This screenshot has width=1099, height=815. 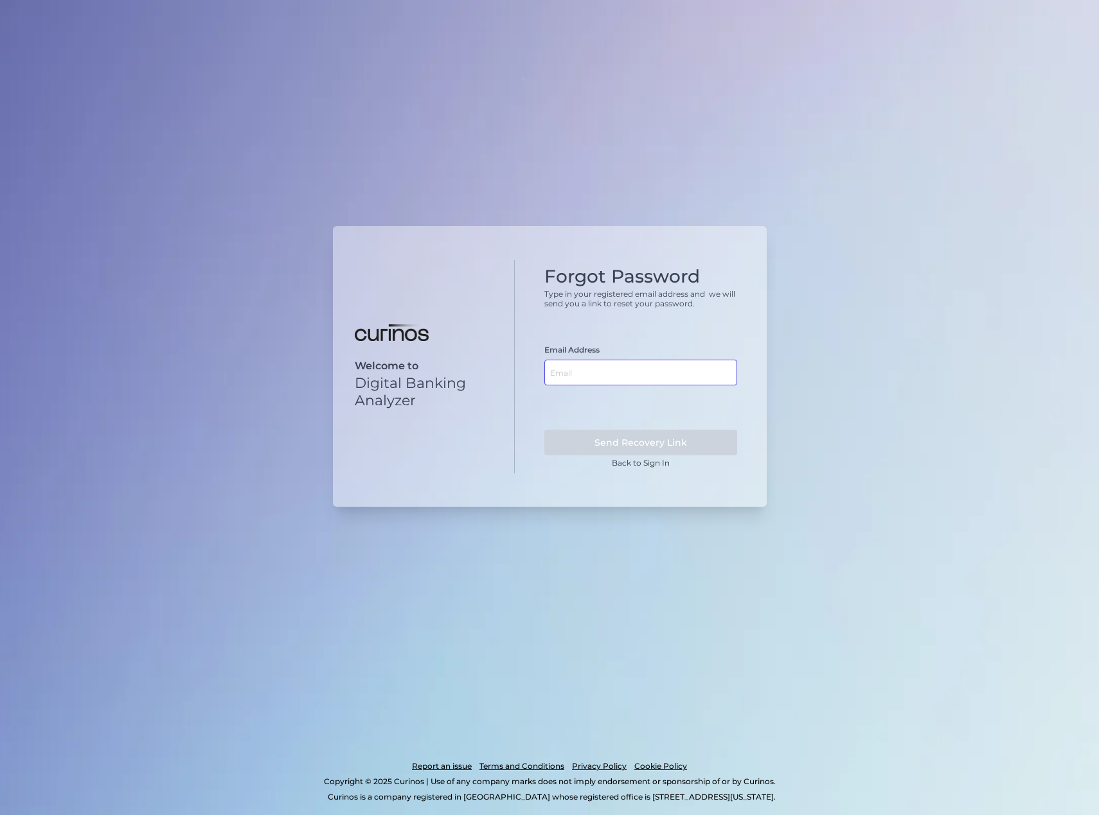 What do you see at coordinates (522, 767) in the screenshot?
I see `a: Terms and Conditions` at bounding box center [522, 767].